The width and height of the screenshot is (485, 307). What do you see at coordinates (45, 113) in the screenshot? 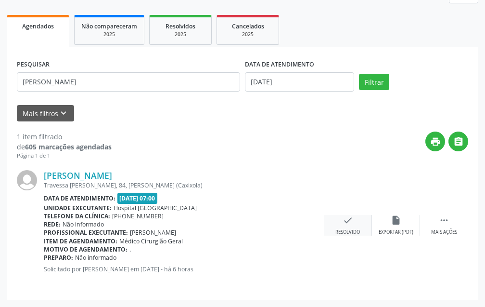
I see `button: Mais filtroskeyboard_arrow_down` at bounding box center [45, 113].